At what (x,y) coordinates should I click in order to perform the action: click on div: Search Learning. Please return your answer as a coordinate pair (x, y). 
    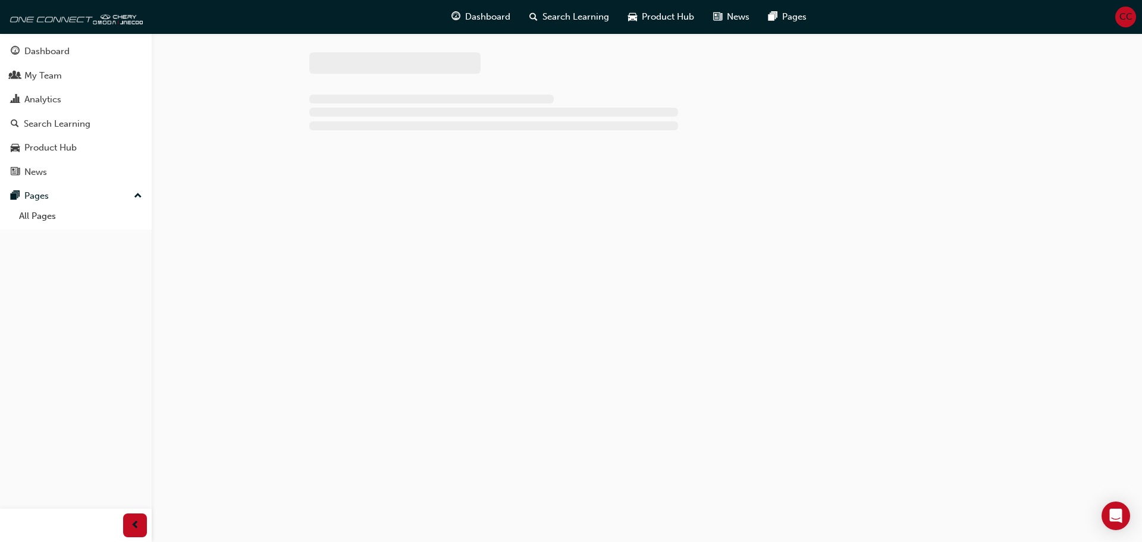
    Looking at the image, I should click on (57, 124).